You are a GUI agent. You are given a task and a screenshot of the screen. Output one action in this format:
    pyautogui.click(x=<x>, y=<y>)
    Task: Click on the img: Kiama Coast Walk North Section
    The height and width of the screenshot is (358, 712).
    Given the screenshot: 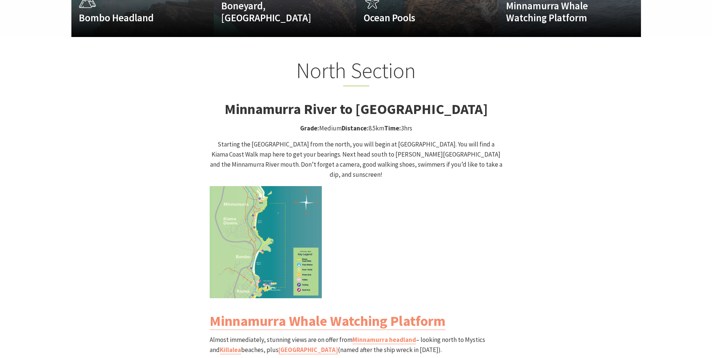 What is the action you would take?
    pyautogui.click(x=266, y=242)
    